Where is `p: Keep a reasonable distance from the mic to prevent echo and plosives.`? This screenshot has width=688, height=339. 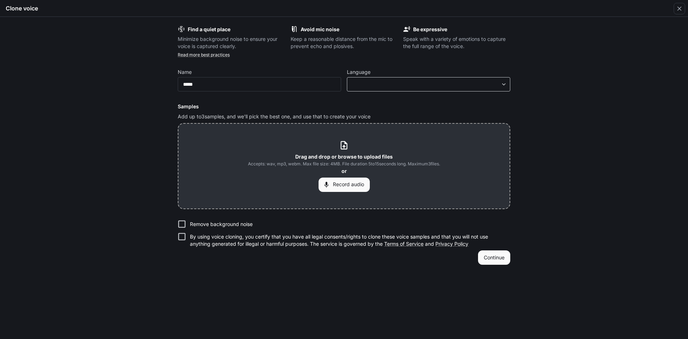
p: Keep a reasonable distance from the mic to prevent echo and plosives. is located at coordinates (344, 43).